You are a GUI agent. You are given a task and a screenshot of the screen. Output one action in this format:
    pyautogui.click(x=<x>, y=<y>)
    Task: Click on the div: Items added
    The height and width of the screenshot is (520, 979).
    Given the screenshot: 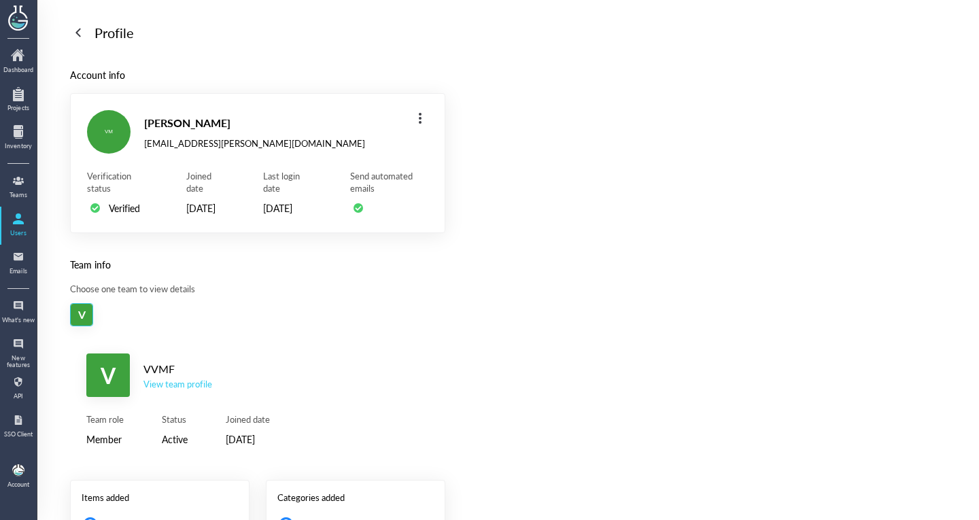 What is the action you would take?
    pyautogui.click(x=160, y=497)
    